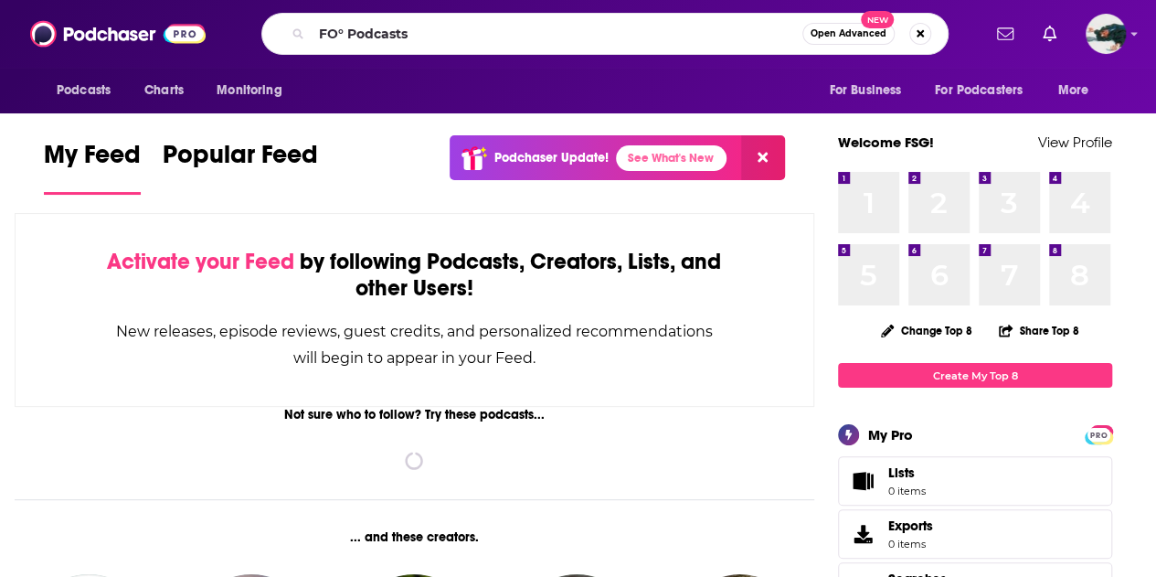  Describe the element at coordinates (978, 90) in the screenshot. I see `span: For Podcasters` at that location.